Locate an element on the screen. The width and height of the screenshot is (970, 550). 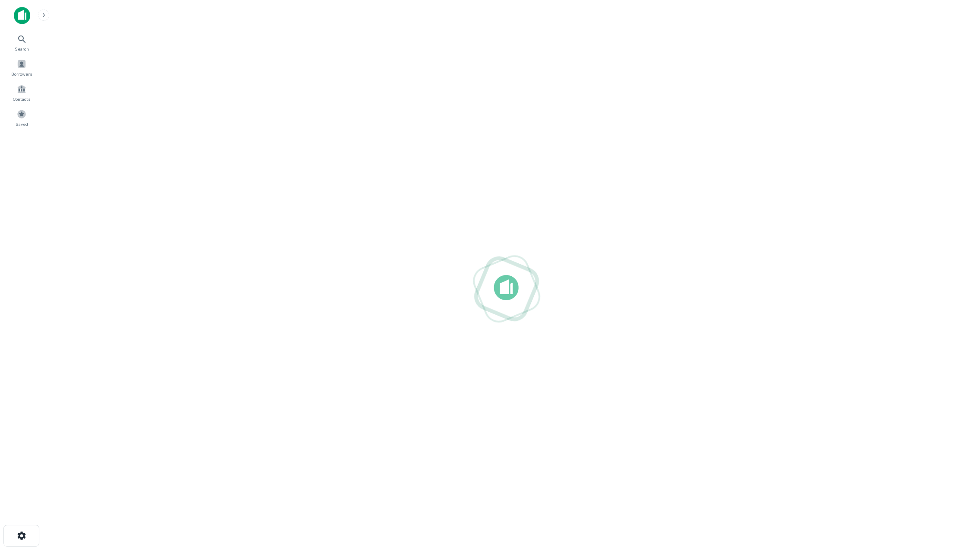
span: Contacts is located at coordinates (22, 99).